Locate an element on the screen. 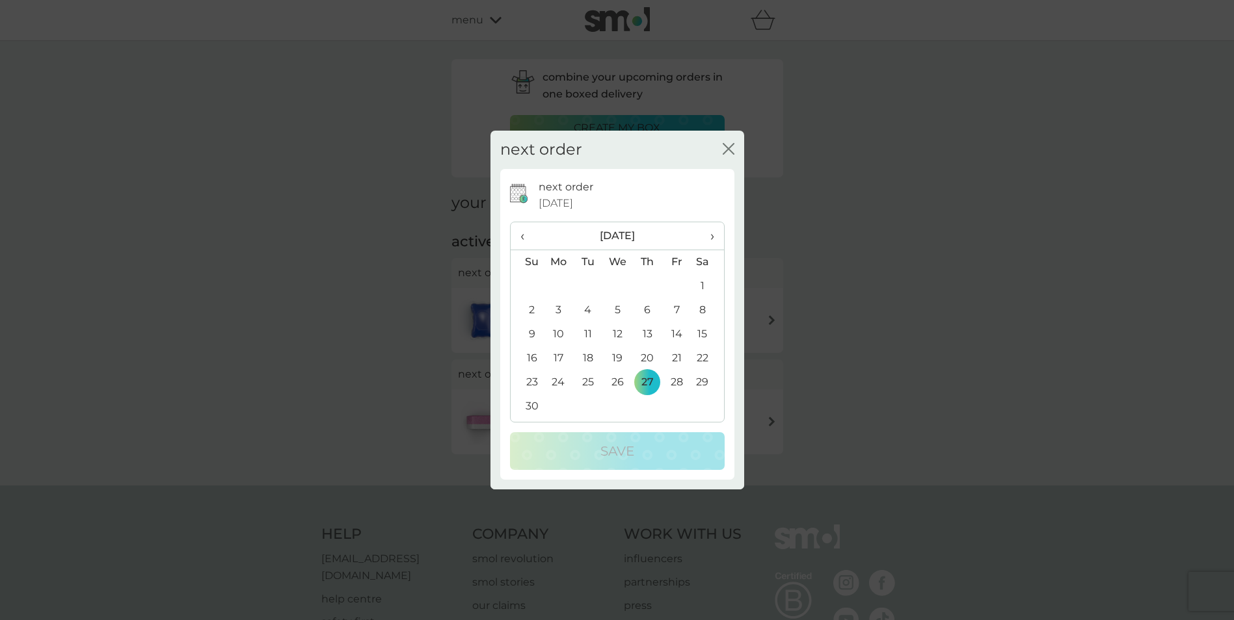 This screenshot has height=620, width=1234. td: 30 is located at coordinates (527, 407).